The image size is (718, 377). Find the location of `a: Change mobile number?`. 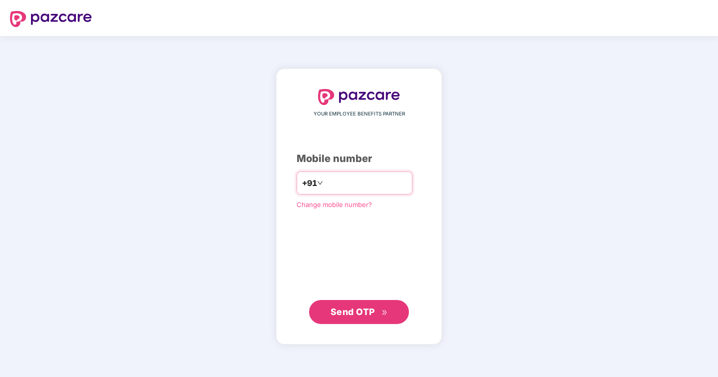

a: Change mobile number? is located at coordinates (334, 204).